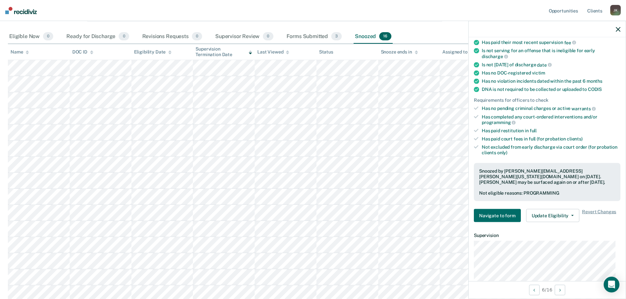  I want to click on div: Is not serving for an offense that is ineligible for early, so click(551, 54).